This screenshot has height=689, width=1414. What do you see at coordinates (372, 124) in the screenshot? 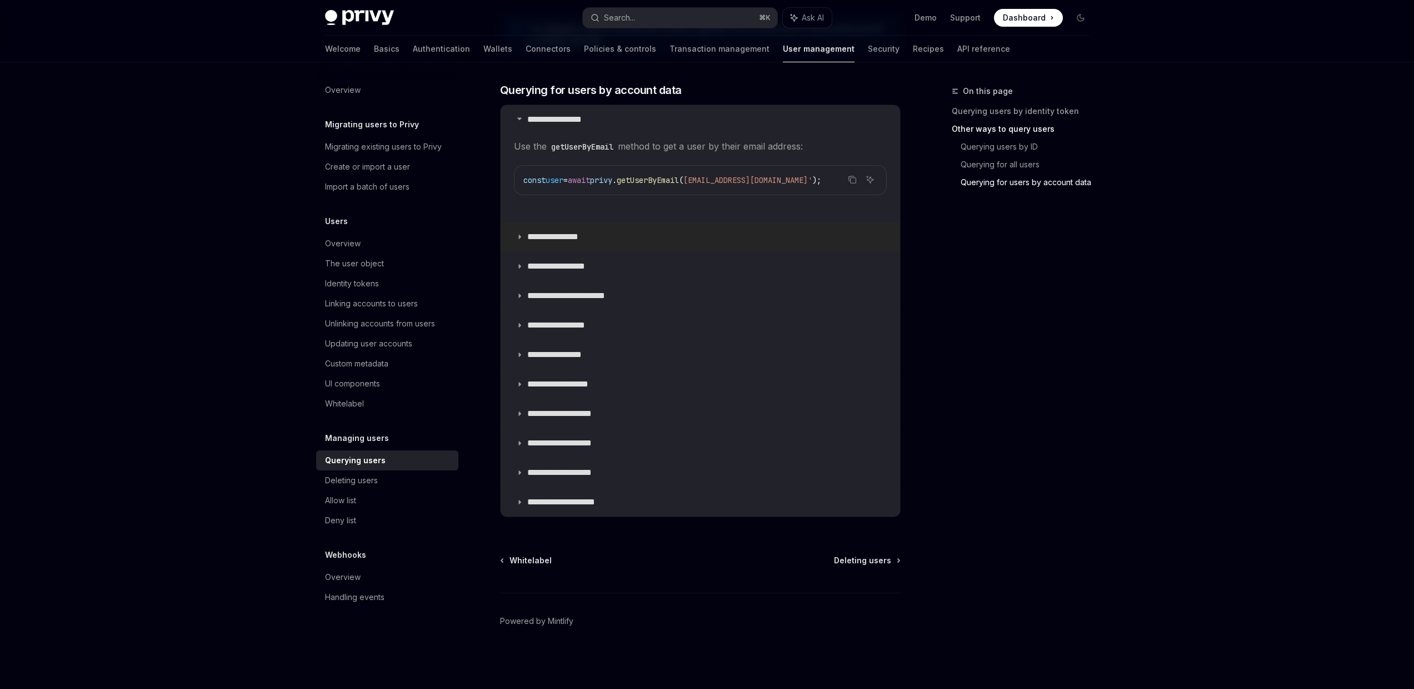
I see `h5: Migrating users to Privy` at bounding box center [372, 124].